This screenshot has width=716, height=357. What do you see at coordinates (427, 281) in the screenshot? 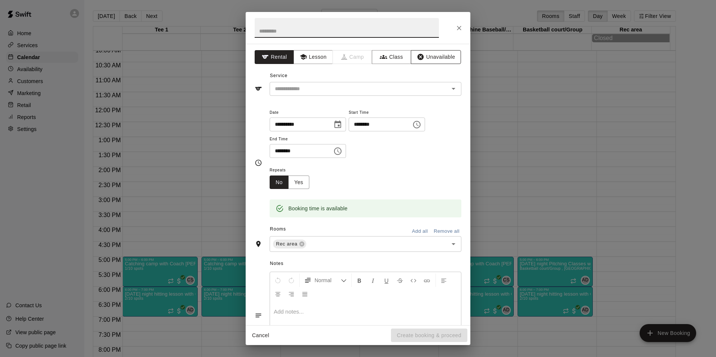
I see `button: Insert Link` at bounding box center [427, 281].